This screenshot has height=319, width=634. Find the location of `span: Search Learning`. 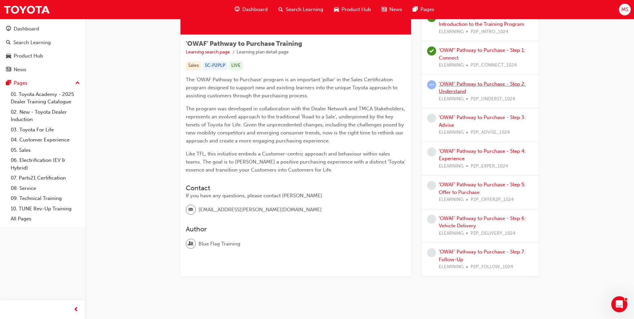

span: Search Learning is located at coordinates (304, 9).